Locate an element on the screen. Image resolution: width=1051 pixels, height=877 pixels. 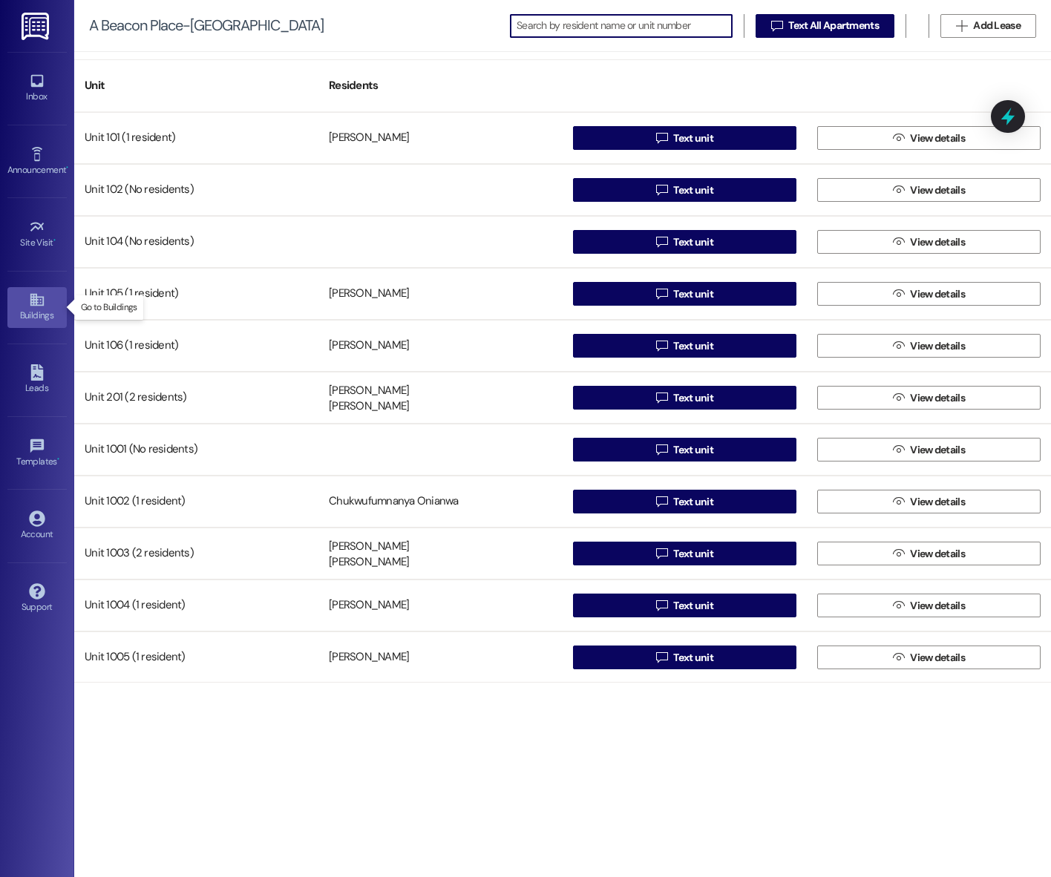
span: Text All Apartments is located at coordinates (834, 25).